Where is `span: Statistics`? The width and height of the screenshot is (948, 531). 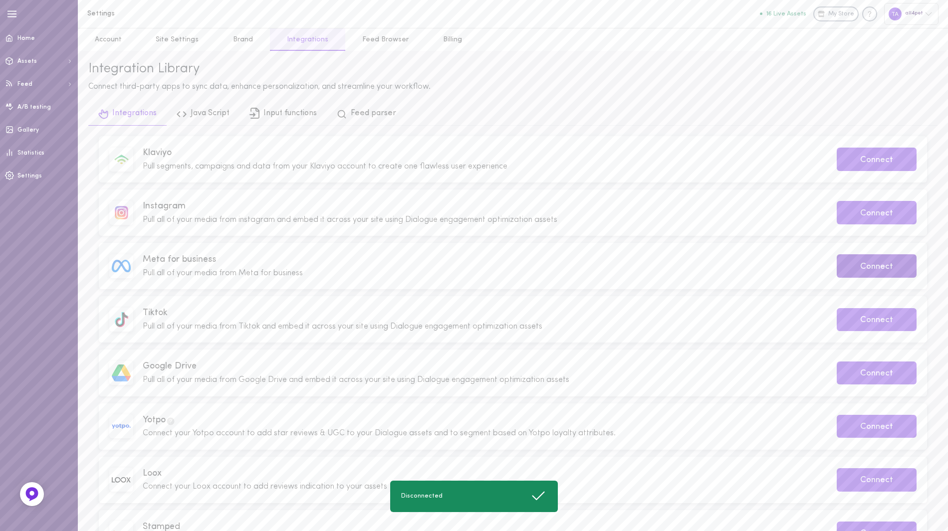 span: Statistics is located at coordinates (31, 153).